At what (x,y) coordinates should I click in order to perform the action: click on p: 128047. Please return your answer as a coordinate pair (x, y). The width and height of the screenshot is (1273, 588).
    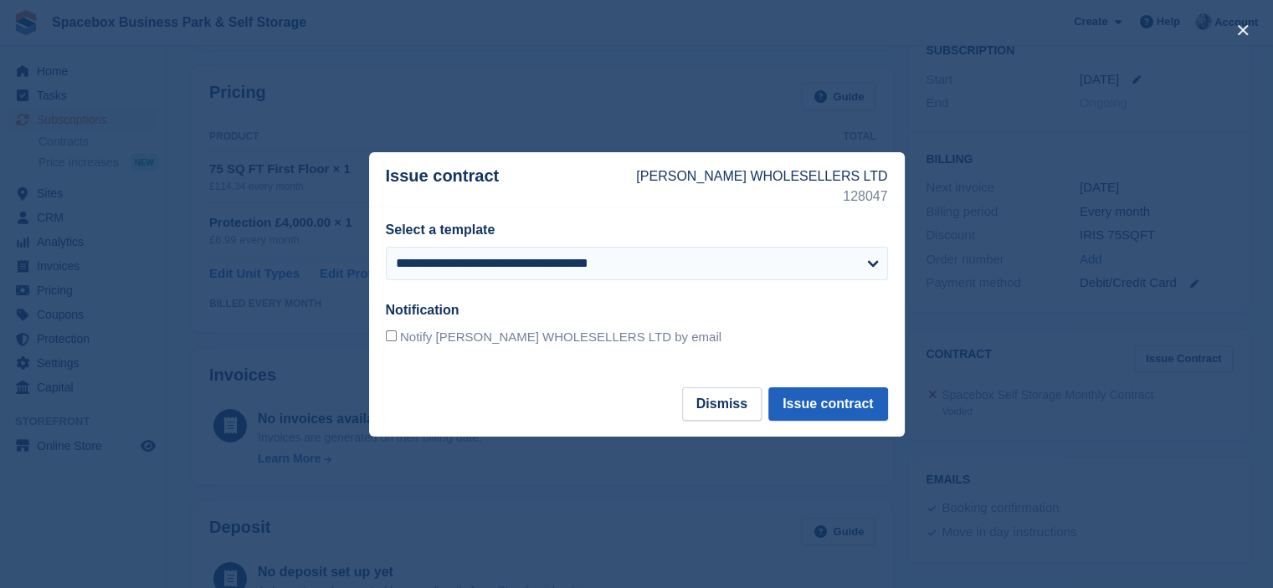
    Looking at the image, I should click on (762, 197).